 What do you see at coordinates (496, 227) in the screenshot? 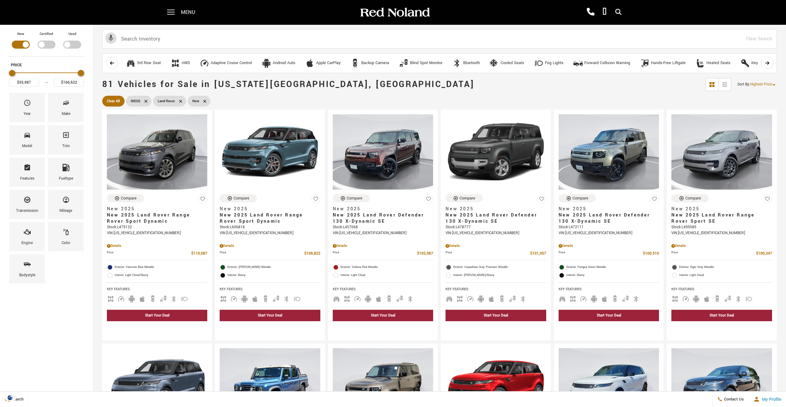
I see `div: Stock : L478777` at bounding box center [496, 227].